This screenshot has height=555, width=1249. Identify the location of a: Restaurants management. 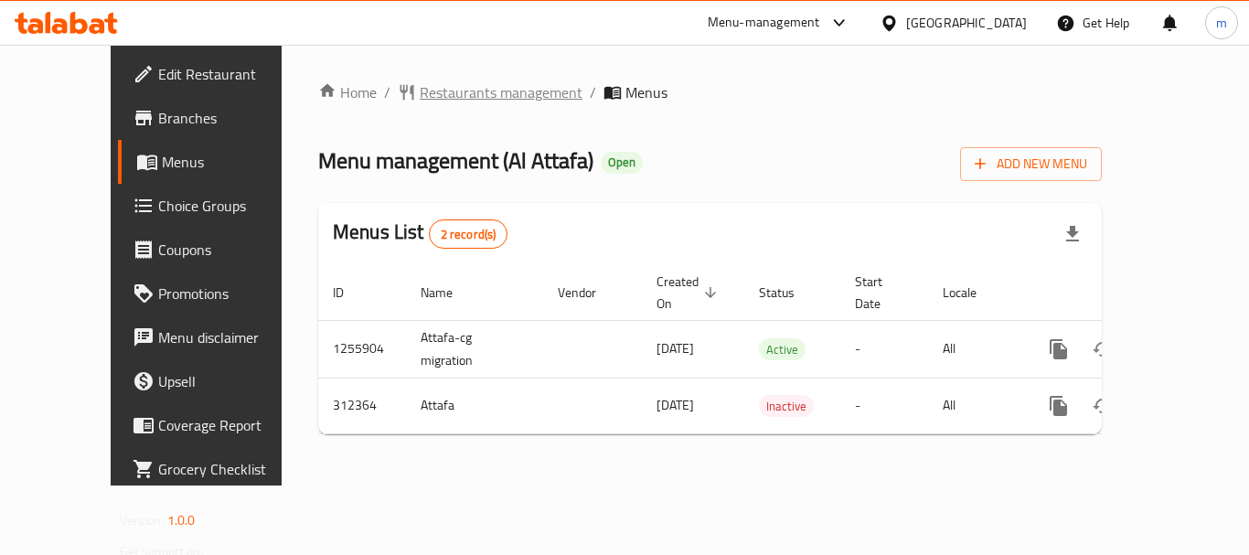
(490, 92).